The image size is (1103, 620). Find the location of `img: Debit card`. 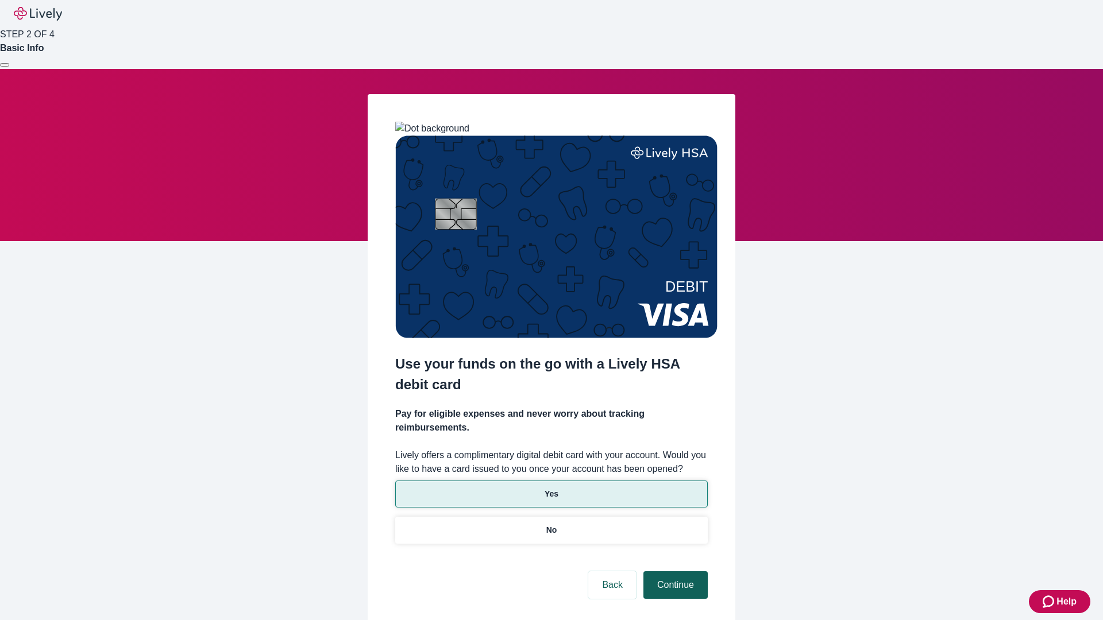

img: Debit card is located at coordinates (556, 237).